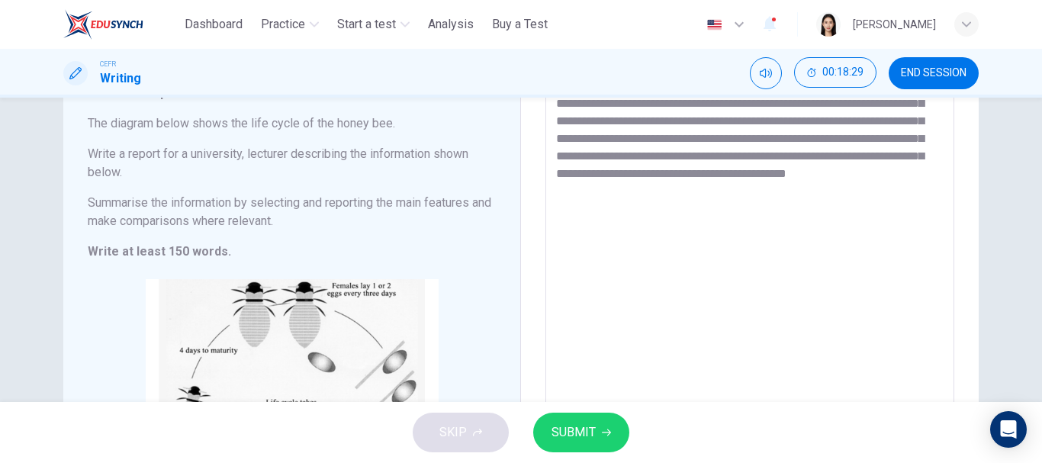 The image size is (1042, 463). What do you see at coordinates (291, 212) in the screenshot?
I see `h6: Summarise the information by selecting and reporting the main features and make comparisons where...` at bounding box center [291, 212].